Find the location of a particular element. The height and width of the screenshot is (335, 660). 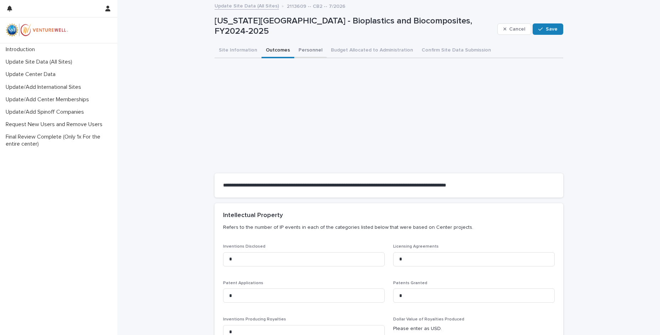

p: Update/Add International Sites is located at coordinates (45, 87).